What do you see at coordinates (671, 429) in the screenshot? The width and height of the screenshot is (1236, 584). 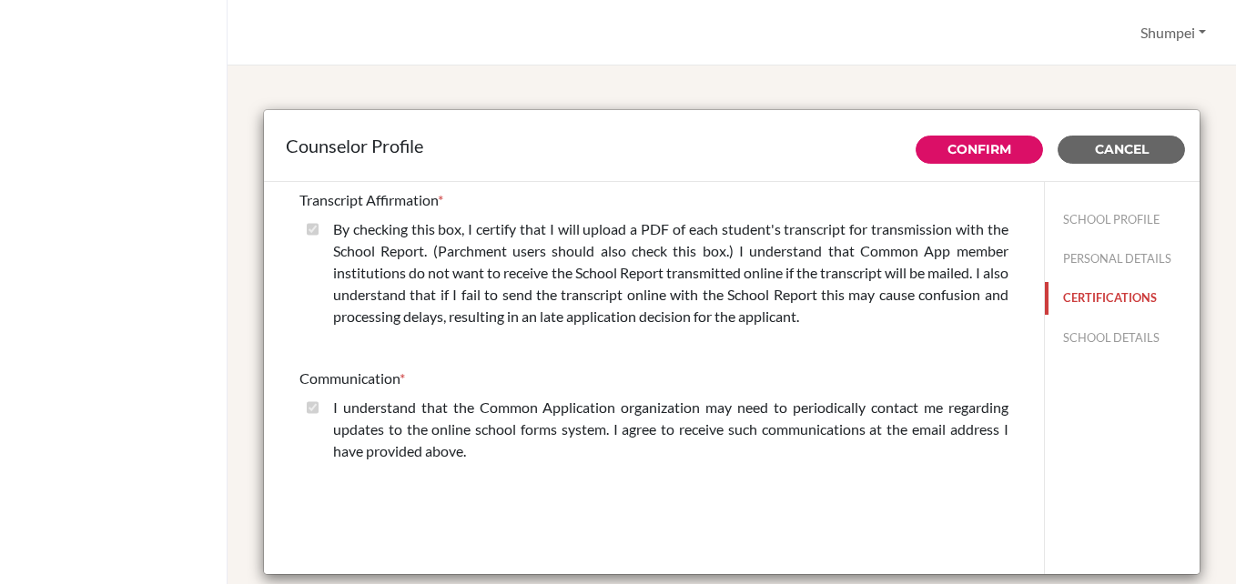 I see `label: I understand that the Common Application organization may need to periodically contact me regardi...` at bounding box center [671, 429].